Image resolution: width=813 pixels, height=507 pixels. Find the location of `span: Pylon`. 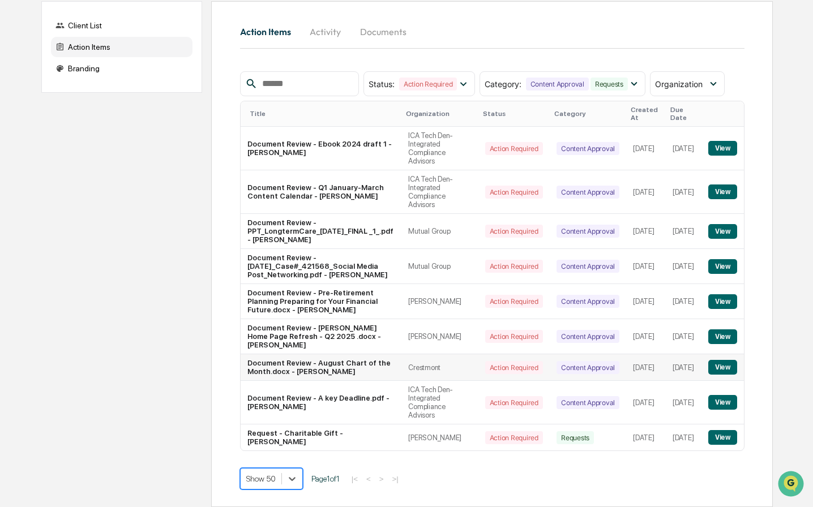

span: Pylon is located at coordinates (125, 196).